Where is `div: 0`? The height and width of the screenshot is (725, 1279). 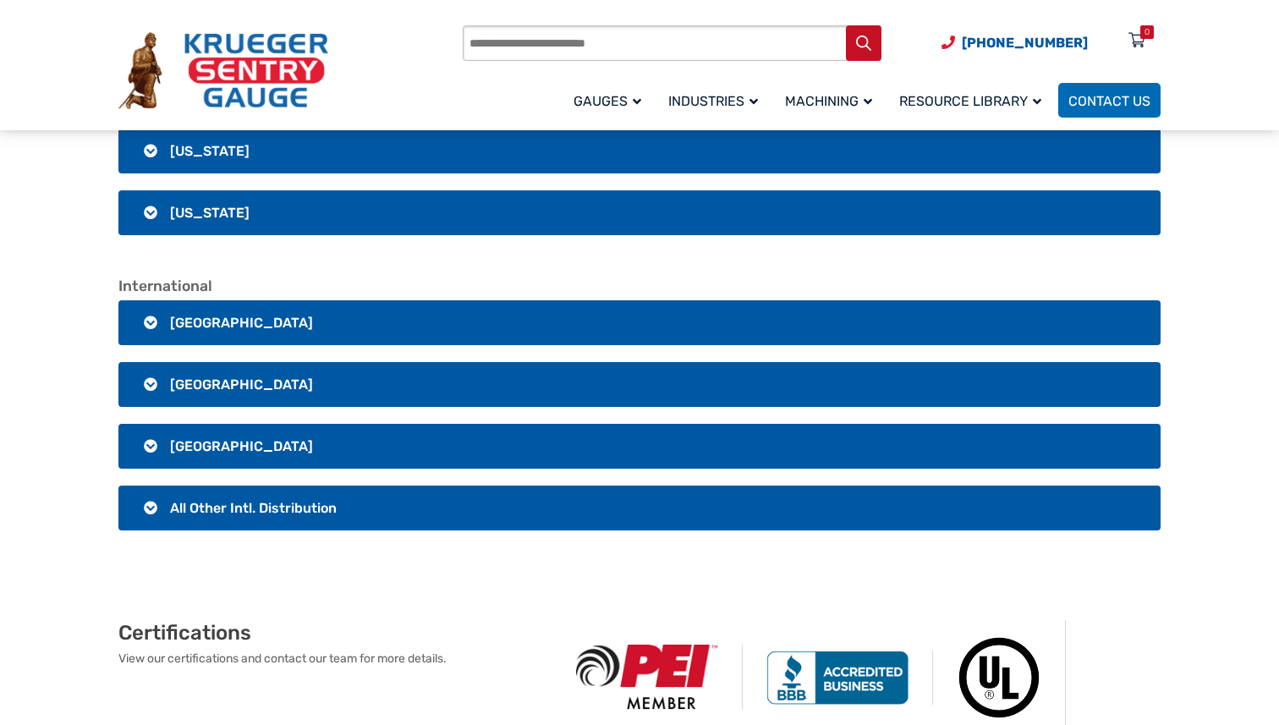
div: 0 is located at coordinates (1147, 32).